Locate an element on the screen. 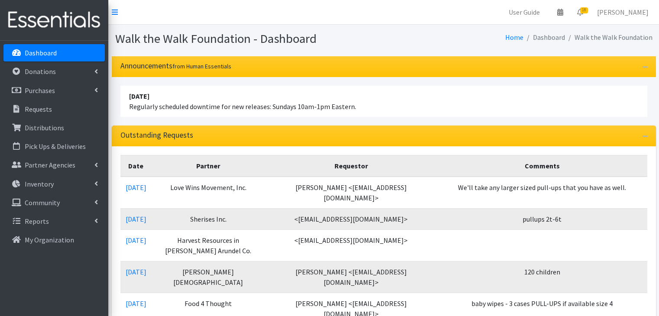  p: Pick Ups & Deliveries is located at coordinates (55, 146).